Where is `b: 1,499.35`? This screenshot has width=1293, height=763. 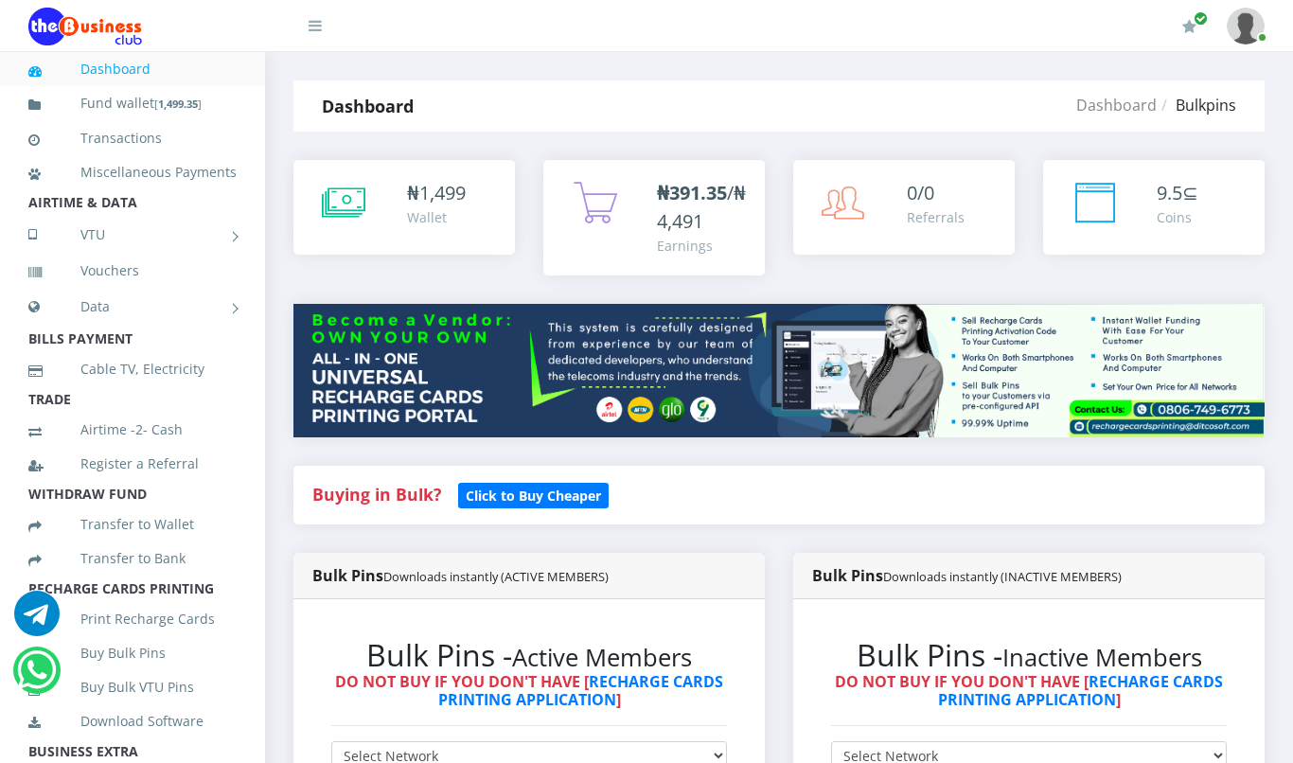 b: 1,499.35 is located at coordinates (178, 103).